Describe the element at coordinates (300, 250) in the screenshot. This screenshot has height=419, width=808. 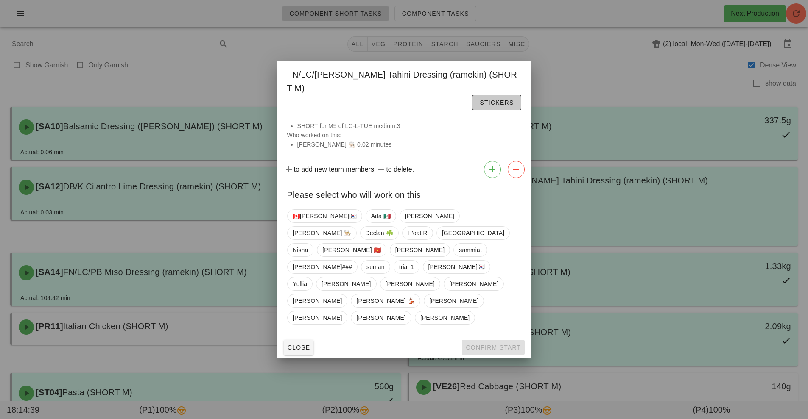
I see `span: Nisha` at that location.